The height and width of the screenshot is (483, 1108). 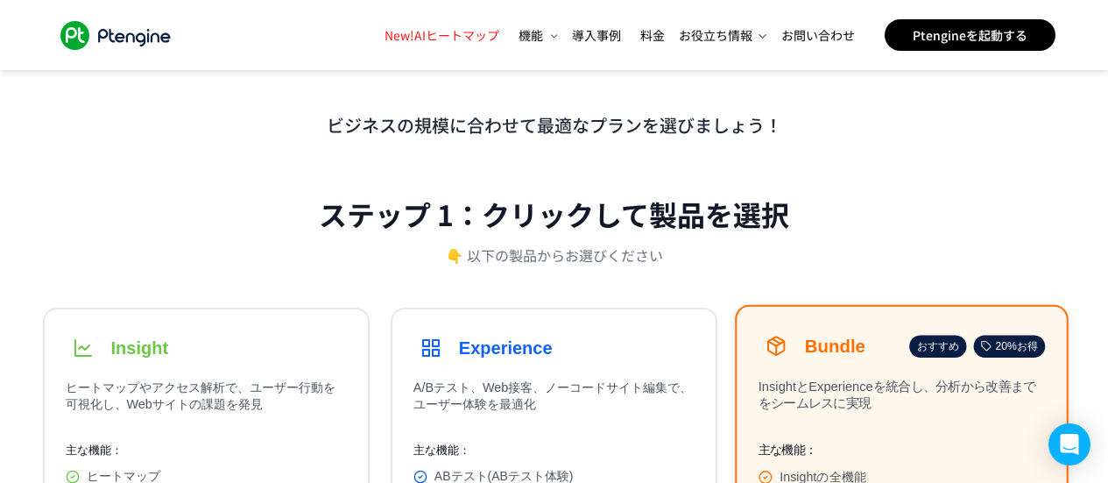 I want to click on span: 料金, so click(x=652, y=35).